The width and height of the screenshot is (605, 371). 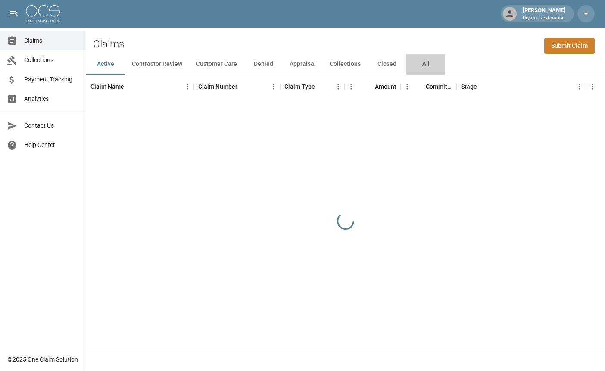 What do you see at coordinates (345, 64) in the screenshot?
I see `button: Collections` at bounding box center [345, 64].